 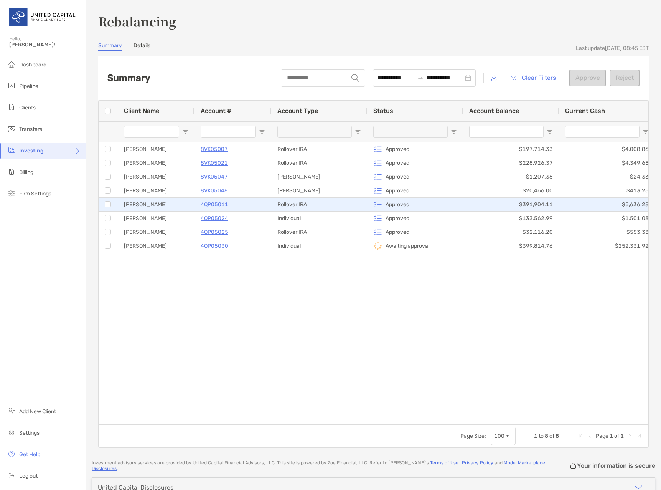 I want to click on p: 8VK05047, so click(x=214, y=177).